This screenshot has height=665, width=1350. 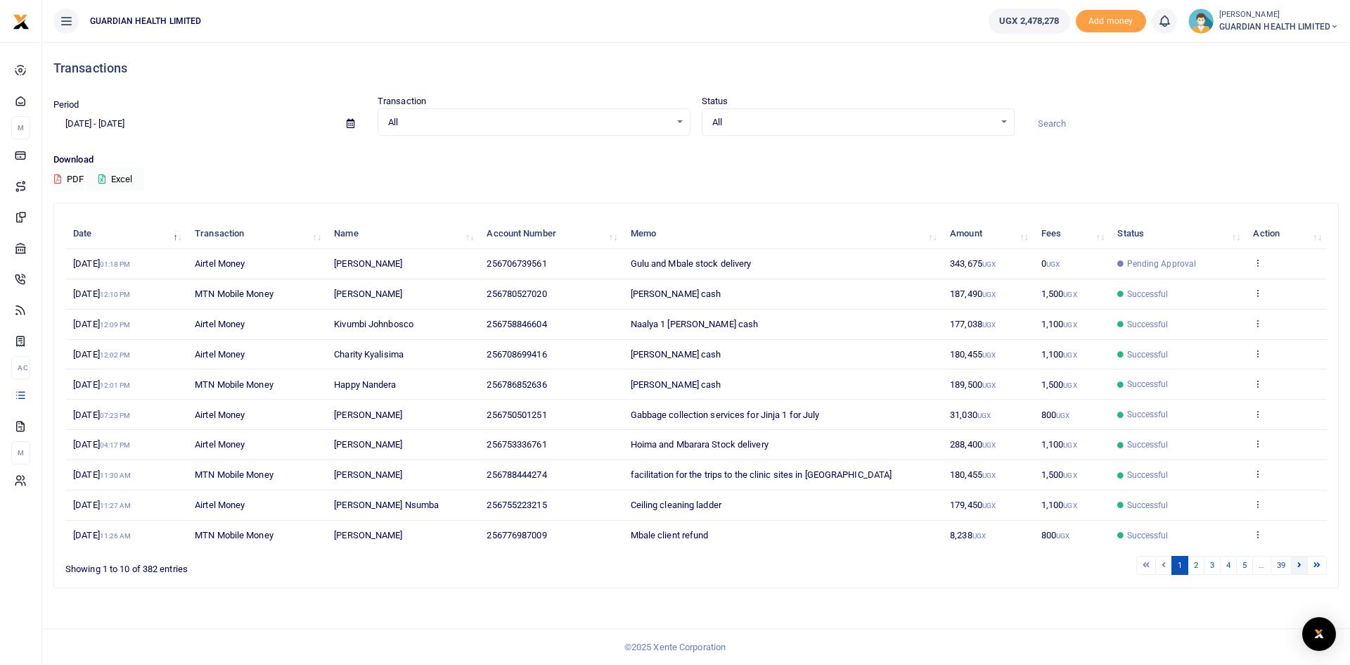 I want to click on span: Gulu and Mbale stock delivery, so click(x=691, y=263).